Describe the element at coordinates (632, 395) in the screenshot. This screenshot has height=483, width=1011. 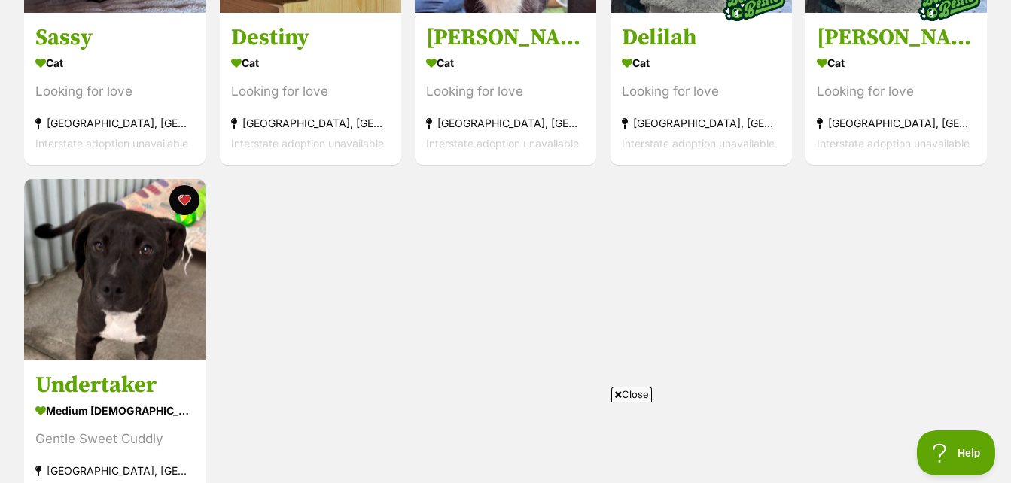
I see `span: Close` at that location.